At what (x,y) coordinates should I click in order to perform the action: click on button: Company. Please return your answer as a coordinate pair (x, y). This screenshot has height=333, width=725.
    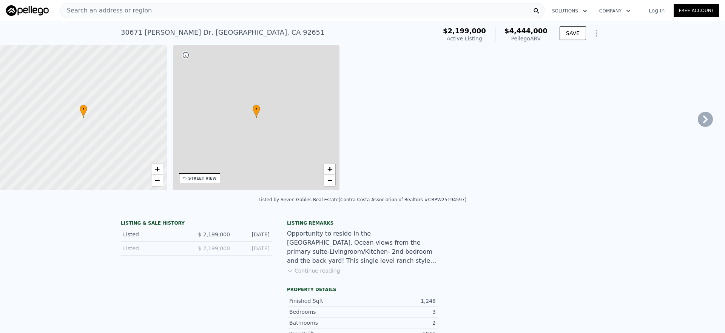
    Looking at the image, I should click on (614, 11).